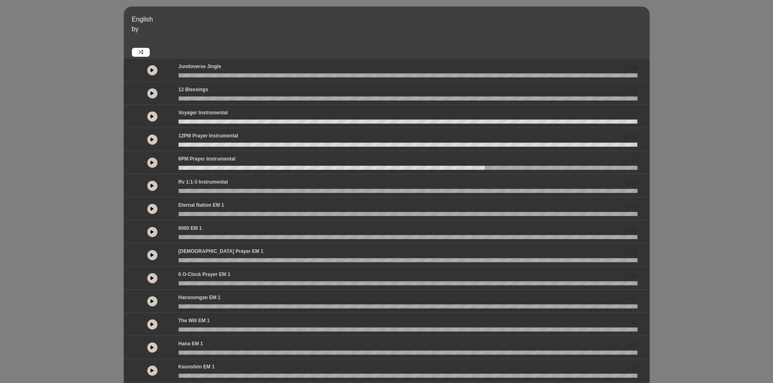  Describe the element at coordinates (389, 19) in the screenshot. I see `p: English` at that location.